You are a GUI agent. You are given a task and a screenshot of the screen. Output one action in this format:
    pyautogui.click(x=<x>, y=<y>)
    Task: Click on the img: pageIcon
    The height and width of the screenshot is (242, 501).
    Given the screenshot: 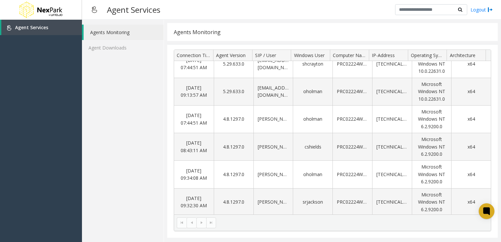 What is the action you would take?
    pyautogui.click(x=94, y=10)
    